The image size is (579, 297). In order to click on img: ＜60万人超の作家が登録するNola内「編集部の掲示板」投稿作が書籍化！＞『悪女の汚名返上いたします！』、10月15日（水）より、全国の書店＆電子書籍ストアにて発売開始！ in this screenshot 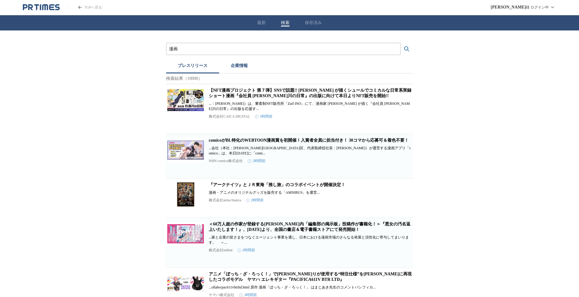, I will do `click(185, 234)`.